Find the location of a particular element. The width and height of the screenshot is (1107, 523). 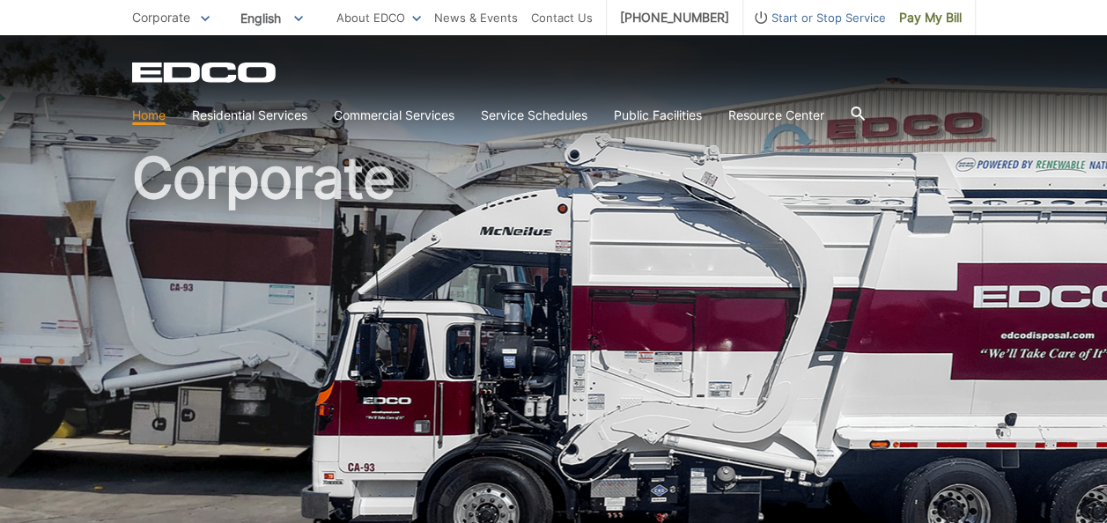

a: Resource Center is located at coordinates (776, 115).